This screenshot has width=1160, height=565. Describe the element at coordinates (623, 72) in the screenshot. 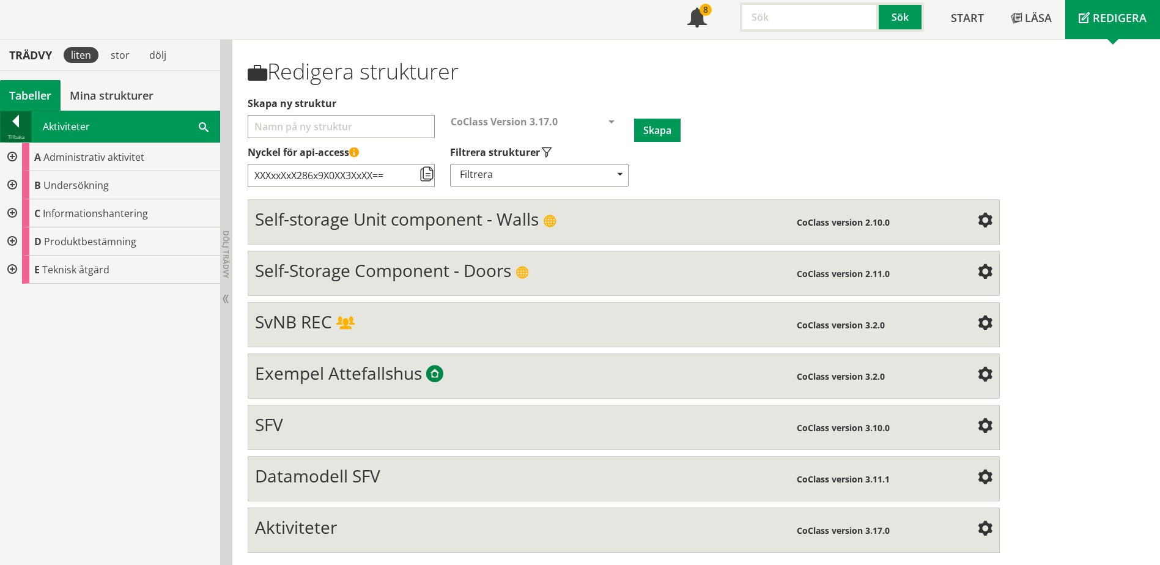

I see `h1: Redigera strukturer` at that location.